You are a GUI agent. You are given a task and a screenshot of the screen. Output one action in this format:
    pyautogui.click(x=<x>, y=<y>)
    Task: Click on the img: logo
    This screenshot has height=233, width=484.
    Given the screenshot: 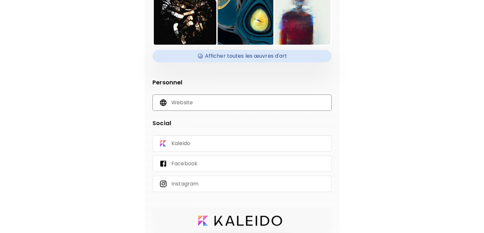 What is the action you would take?
    pyautogui.click(x=240, y=221)
    